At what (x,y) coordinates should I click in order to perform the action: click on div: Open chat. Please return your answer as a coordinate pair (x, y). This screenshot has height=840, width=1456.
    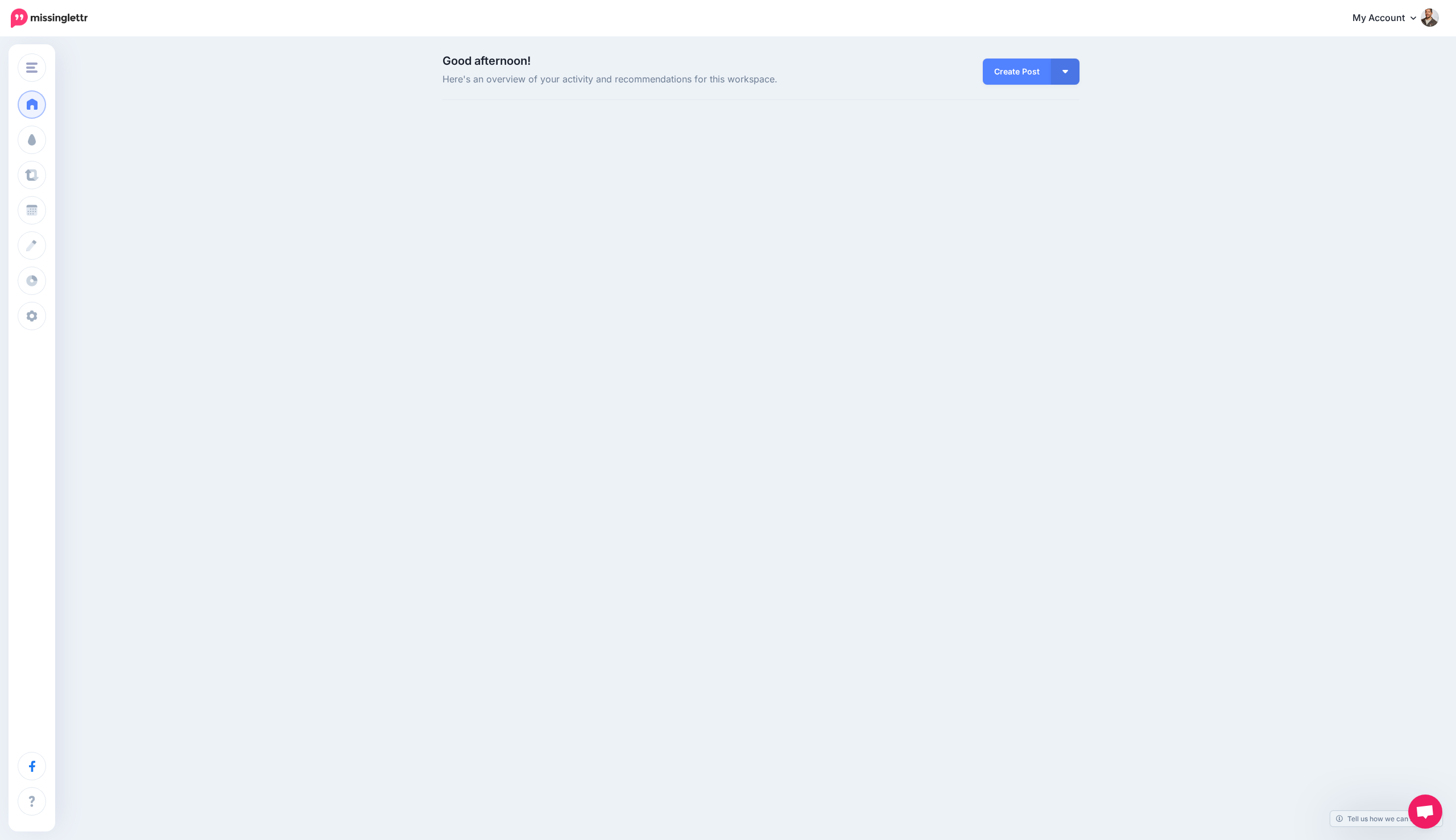
    Looking at the image, I should click on (1426, 812).